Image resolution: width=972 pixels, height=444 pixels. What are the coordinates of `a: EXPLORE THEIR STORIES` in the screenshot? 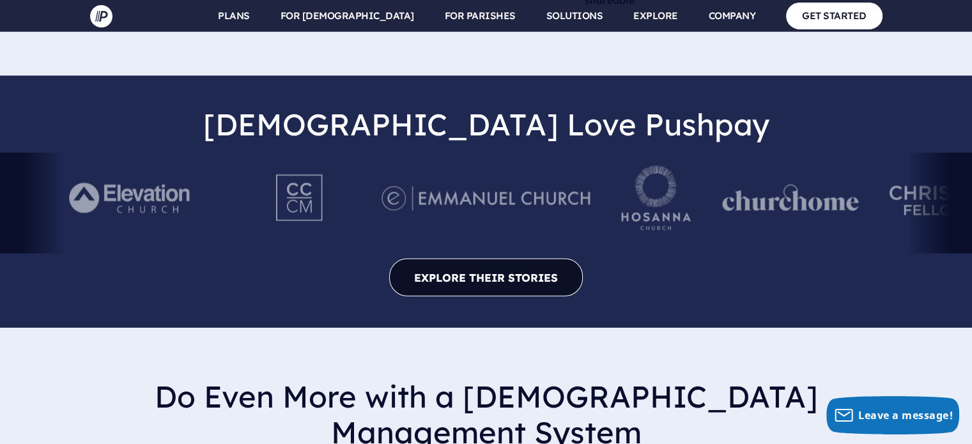 It's located at (486, 277).